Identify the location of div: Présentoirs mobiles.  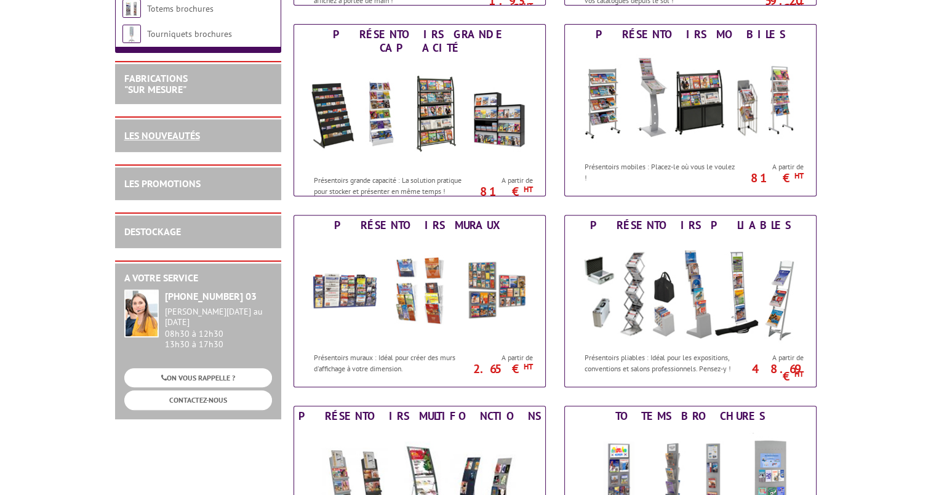
(690, 34).